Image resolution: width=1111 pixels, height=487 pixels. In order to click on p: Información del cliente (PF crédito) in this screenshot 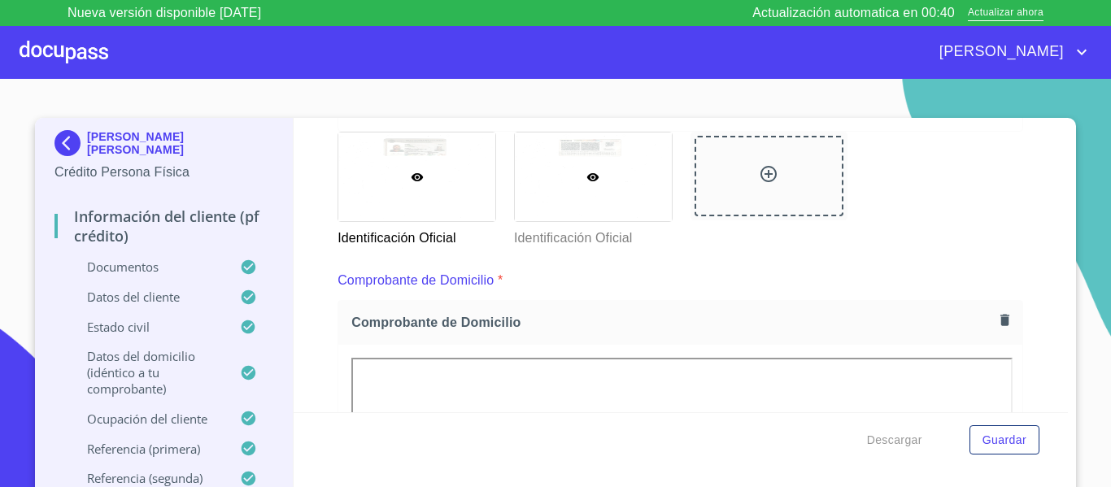, I will do `click(163, 226)`.